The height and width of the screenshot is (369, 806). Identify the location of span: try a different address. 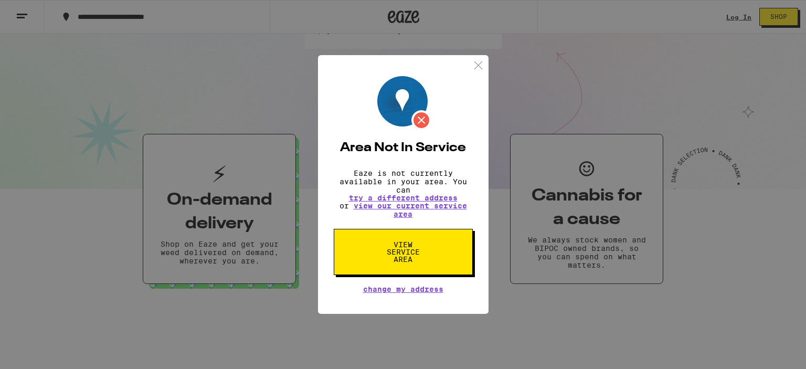
(403, 198).